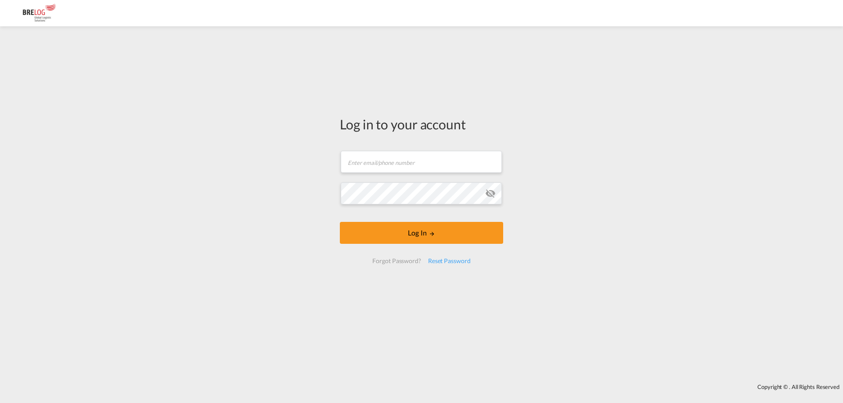  I want to click on img: daae70a0ee2511ecb27c1fb462fa6191.png, so click(43, 13).